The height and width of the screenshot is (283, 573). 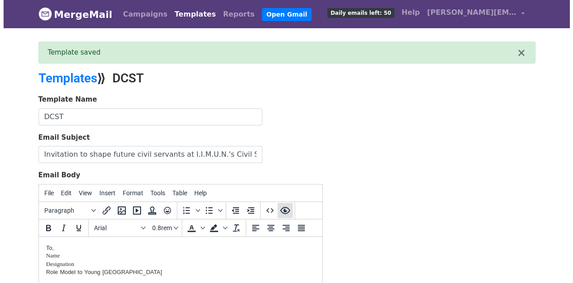 What do you see at coordinates (544, 262) in the screenshot?
I see `div: Chat Widget` at bounding box center [544, 262].